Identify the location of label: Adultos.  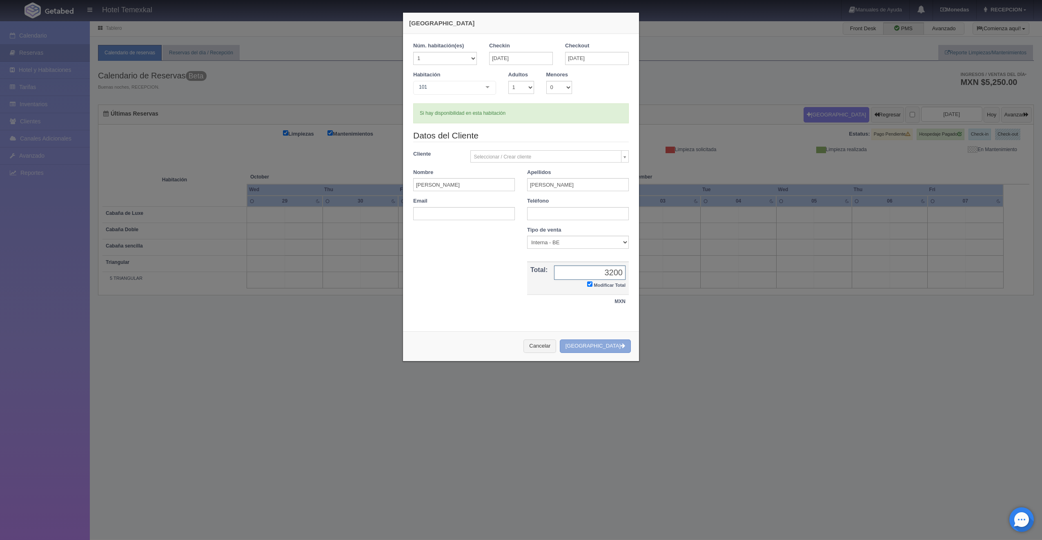
(518, 75).